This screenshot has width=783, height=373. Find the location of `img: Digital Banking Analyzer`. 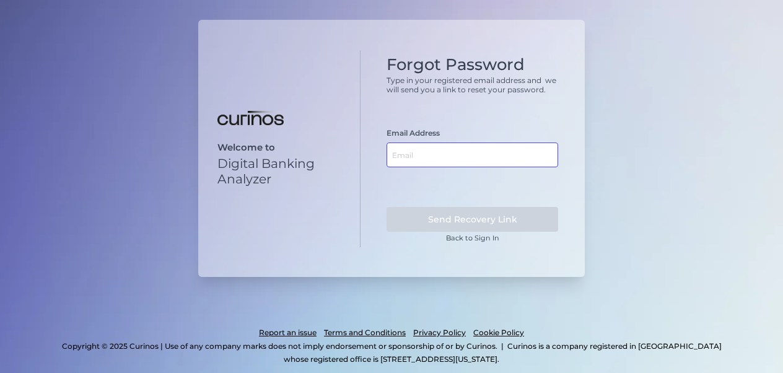

img: Digital Banking Analyzer is located at coordinates (250, 118).